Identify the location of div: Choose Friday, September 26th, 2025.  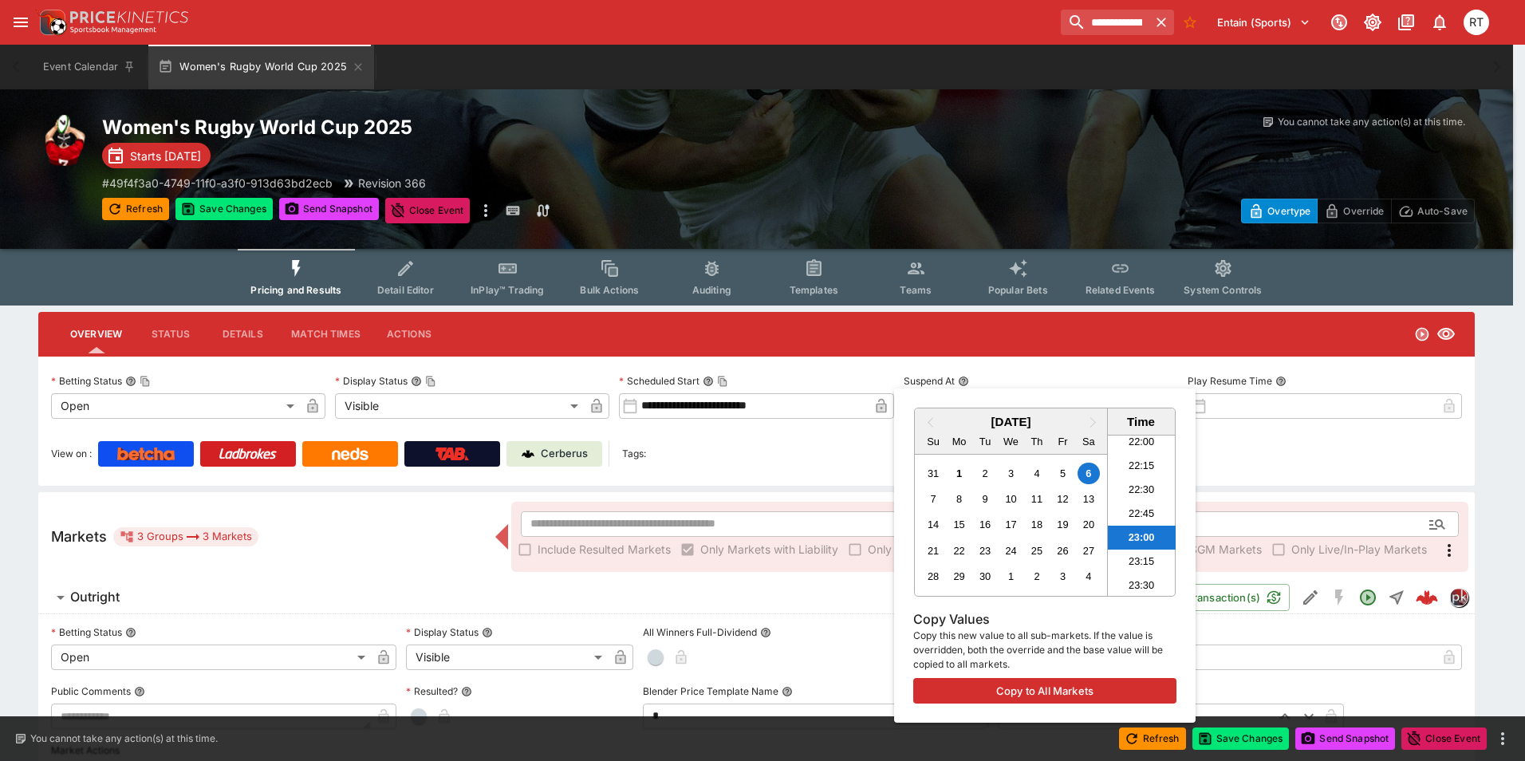
(1062, 550).